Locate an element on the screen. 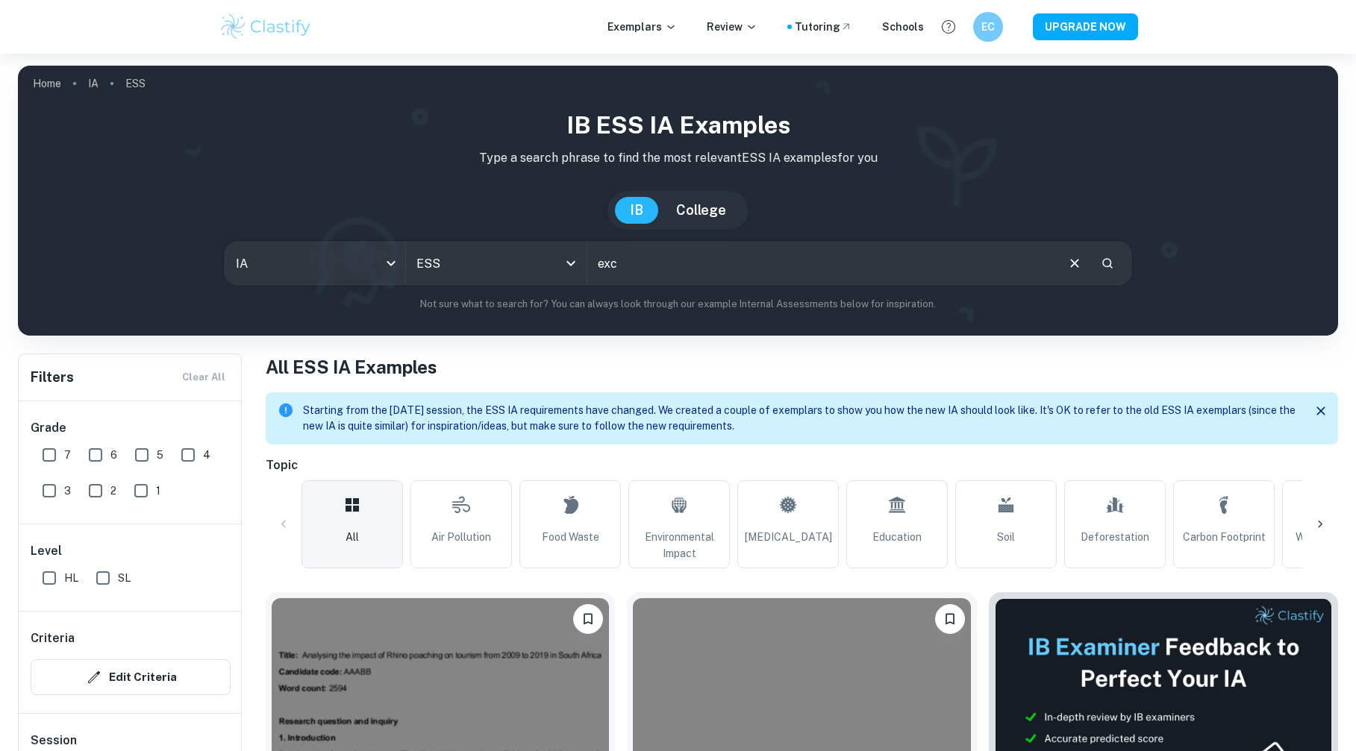 The height and width of the screenshot is (751, 1356). button: College is located at coordinates (701, 210).